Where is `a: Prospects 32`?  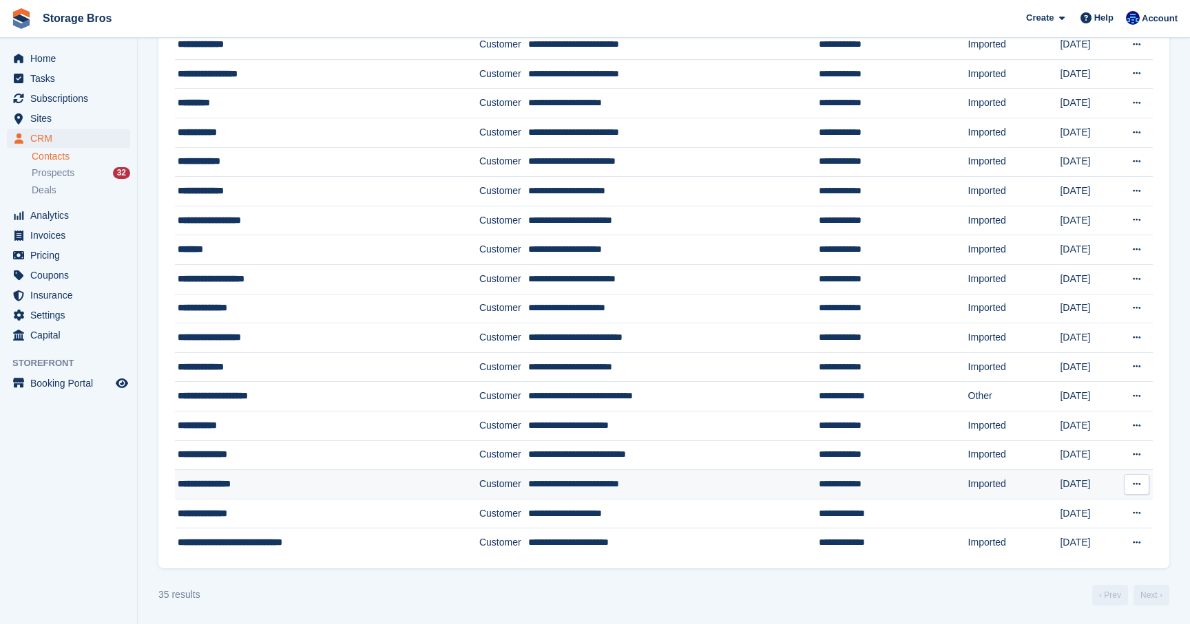
a: Prospects 32 is located at coordinates (81, 173).